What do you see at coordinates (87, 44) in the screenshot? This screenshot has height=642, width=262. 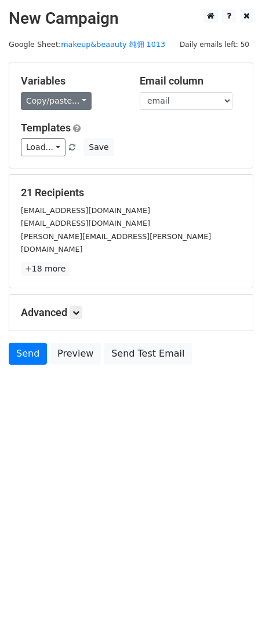 I see `small: Google Sheet:` at bounding box center [87, 44].